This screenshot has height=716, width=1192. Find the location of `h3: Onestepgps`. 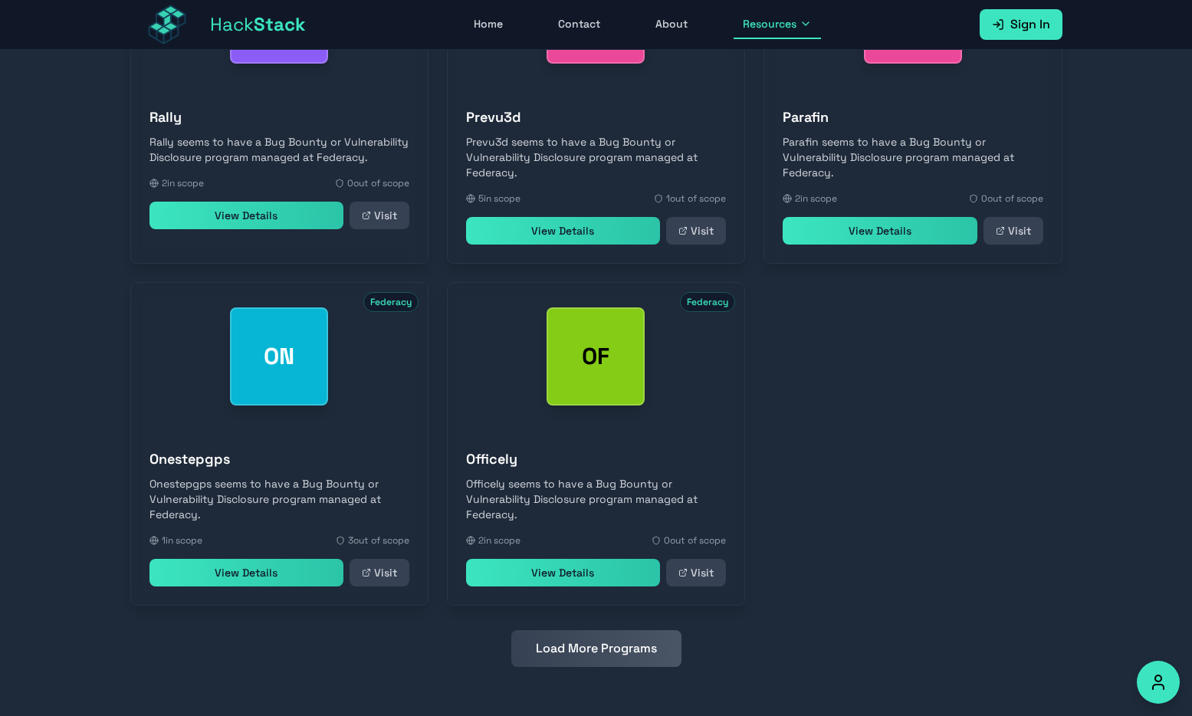

h3: Onestepgps is located at coordinates (279, 459).